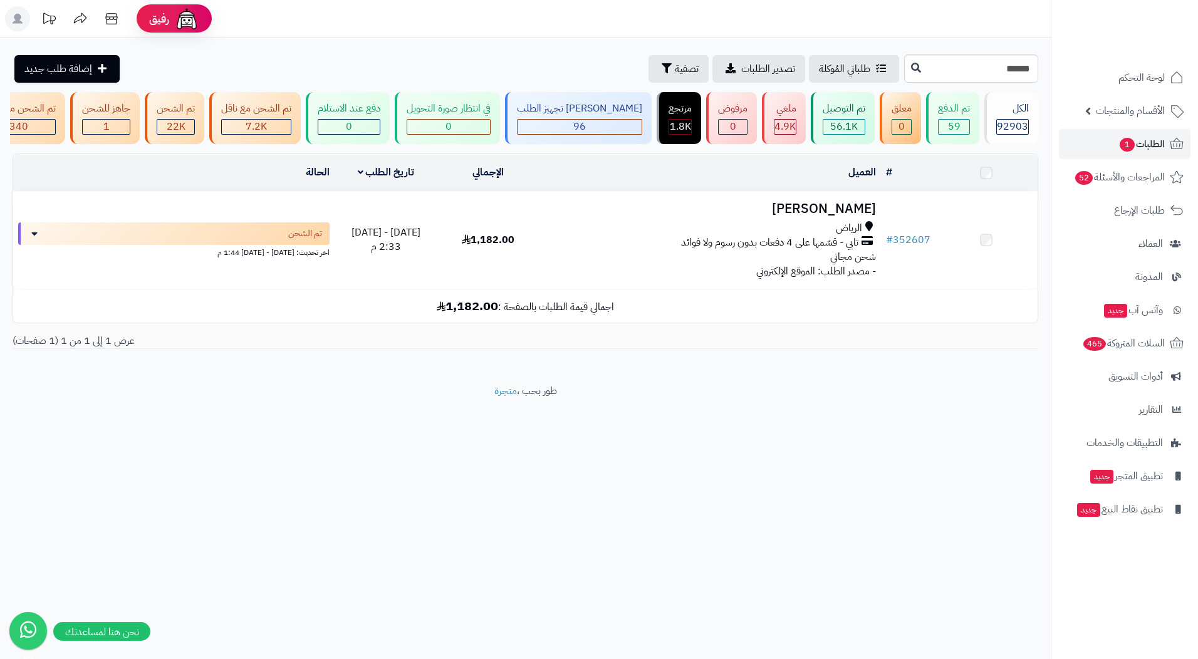 This screenshot has width=1198, height=659. What do you see at coordinates (1124, 343) in the screenshot?
I see `span: السلات المتروكة` at bounding box center [1124, 343].